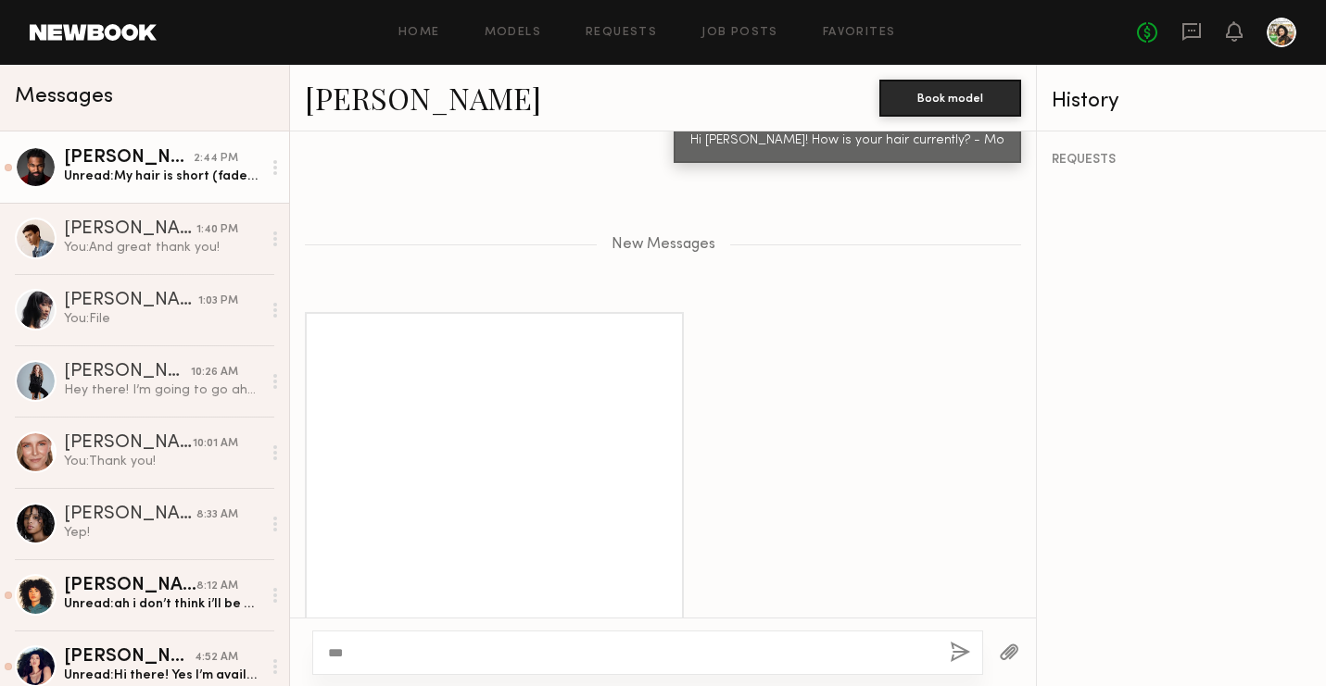 Image resolution: width=1326 pixels, height=686 pixels. Describe the element at coordinates (663, 245) in the screenshot. I see `span: New Messages` at that location.